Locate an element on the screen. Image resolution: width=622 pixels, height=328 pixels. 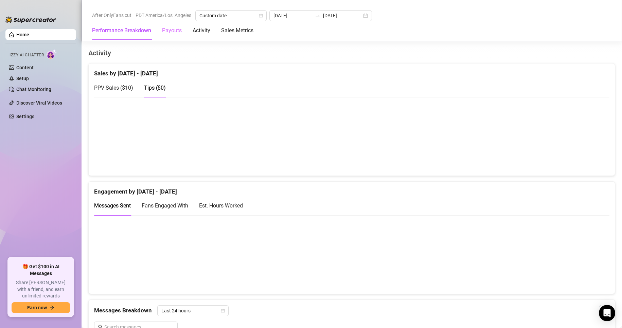
span: Last 24 hours is located at coordinates (193, 311).